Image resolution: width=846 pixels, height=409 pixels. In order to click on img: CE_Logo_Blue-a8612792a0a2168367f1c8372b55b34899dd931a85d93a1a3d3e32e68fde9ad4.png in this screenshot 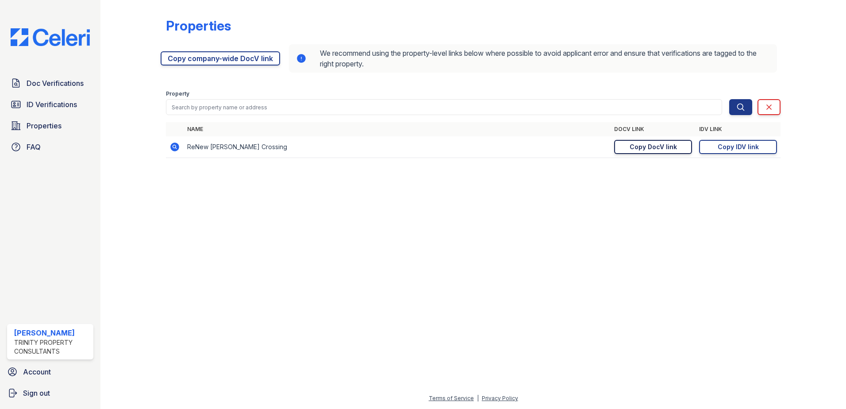, I will do `click(50, 37)`.